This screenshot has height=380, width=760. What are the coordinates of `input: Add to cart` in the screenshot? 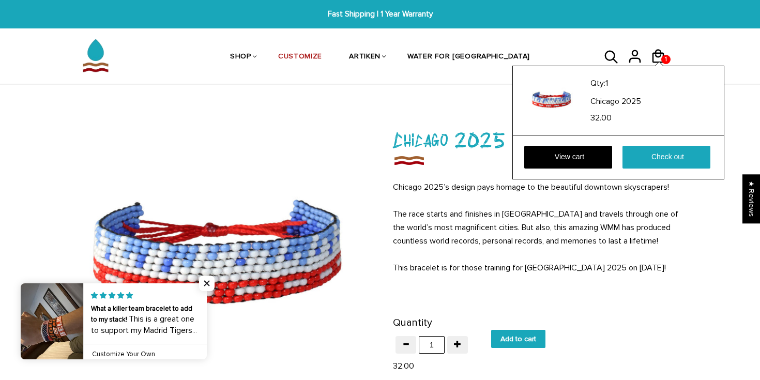 It's located at (518, 339).